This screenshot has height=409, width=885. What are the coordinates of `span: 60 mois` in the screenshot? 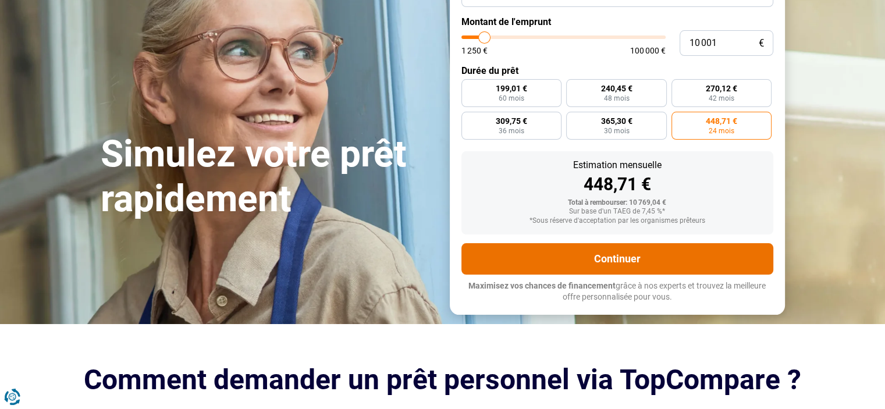 It's located at (511, 98).